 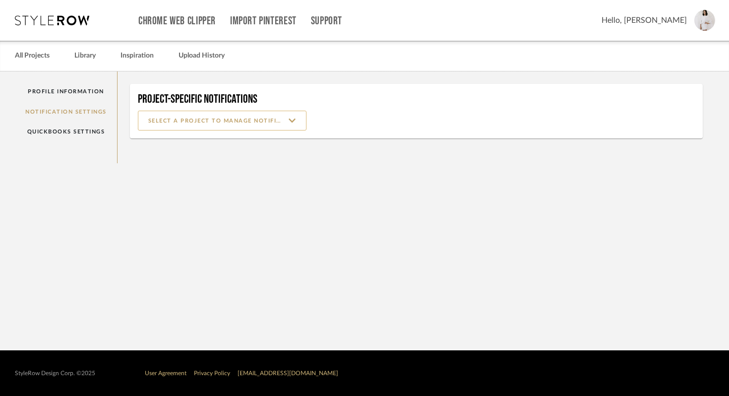 What do you see at coordinates (177, 21) in the screenshot?
I see `a: Chrome Web Clipper` at bounding box center [177, 21].